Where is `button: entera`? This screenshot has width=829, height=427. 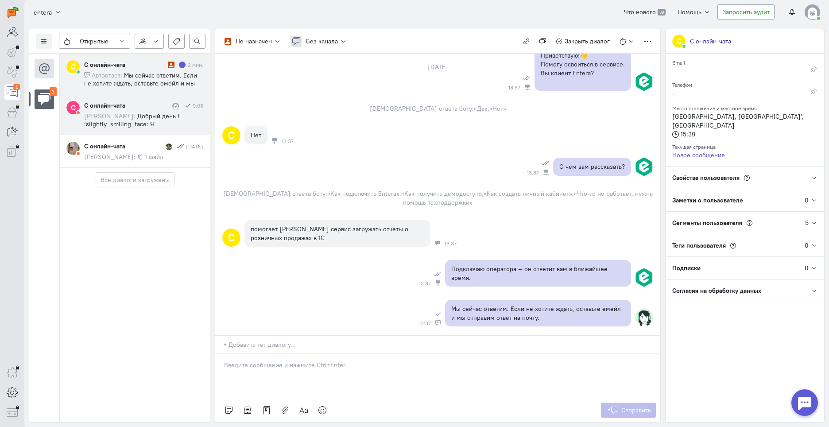 button: entera is located at coordinates (47, 12).